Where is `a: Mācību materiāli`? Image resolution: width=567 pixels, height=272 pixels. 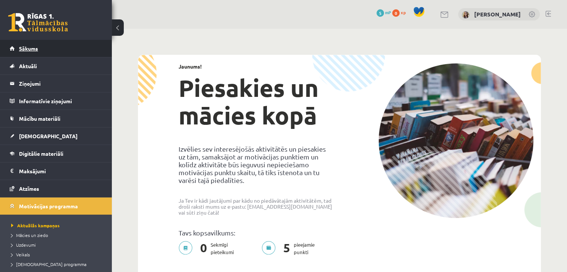
a: Mācību materiāli is located at coordinates (56, 119).